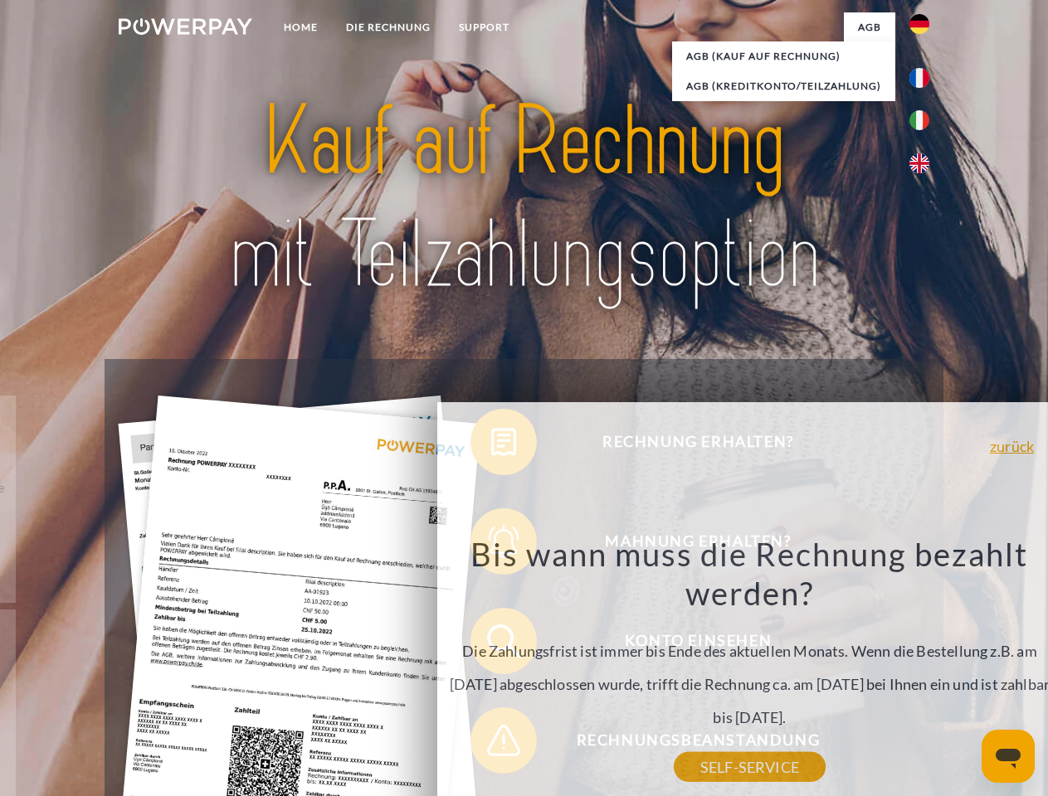  Describe the element at coordinates (300, 27) in the screenshot. I see `a: Home` at that location.